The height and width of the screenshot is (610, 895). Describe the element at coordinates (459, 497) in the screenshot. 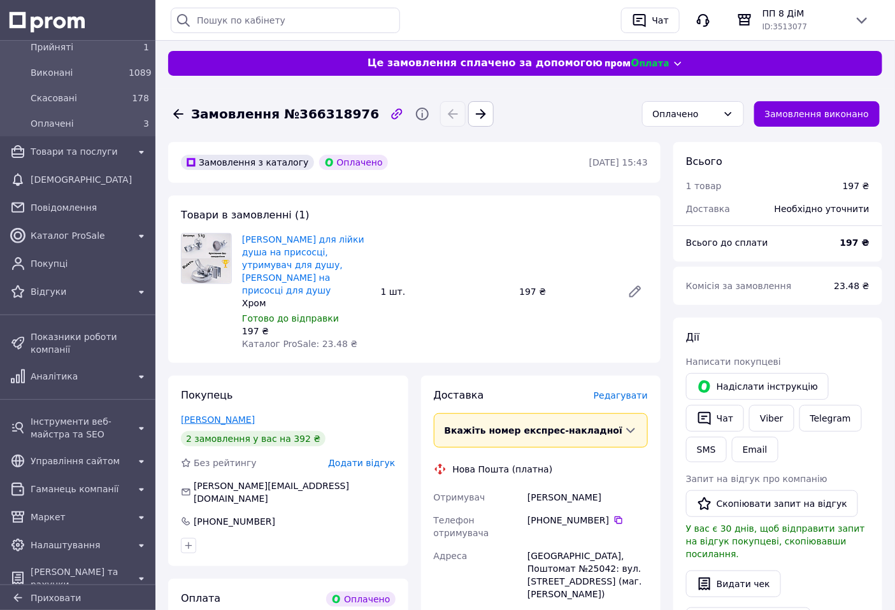

I see `span: Отримувач` at that location.